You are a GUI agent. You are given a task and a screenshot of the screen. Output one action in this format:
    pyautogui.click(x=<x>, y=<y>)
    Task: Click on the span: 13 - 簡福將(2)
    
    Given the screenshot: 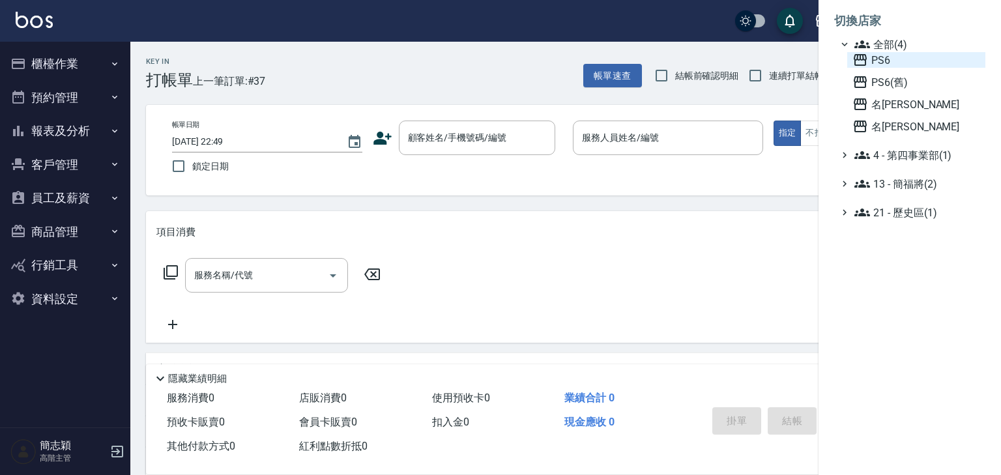 What is the action you would take?
    pyautogui.click(x=917, y=184)
    